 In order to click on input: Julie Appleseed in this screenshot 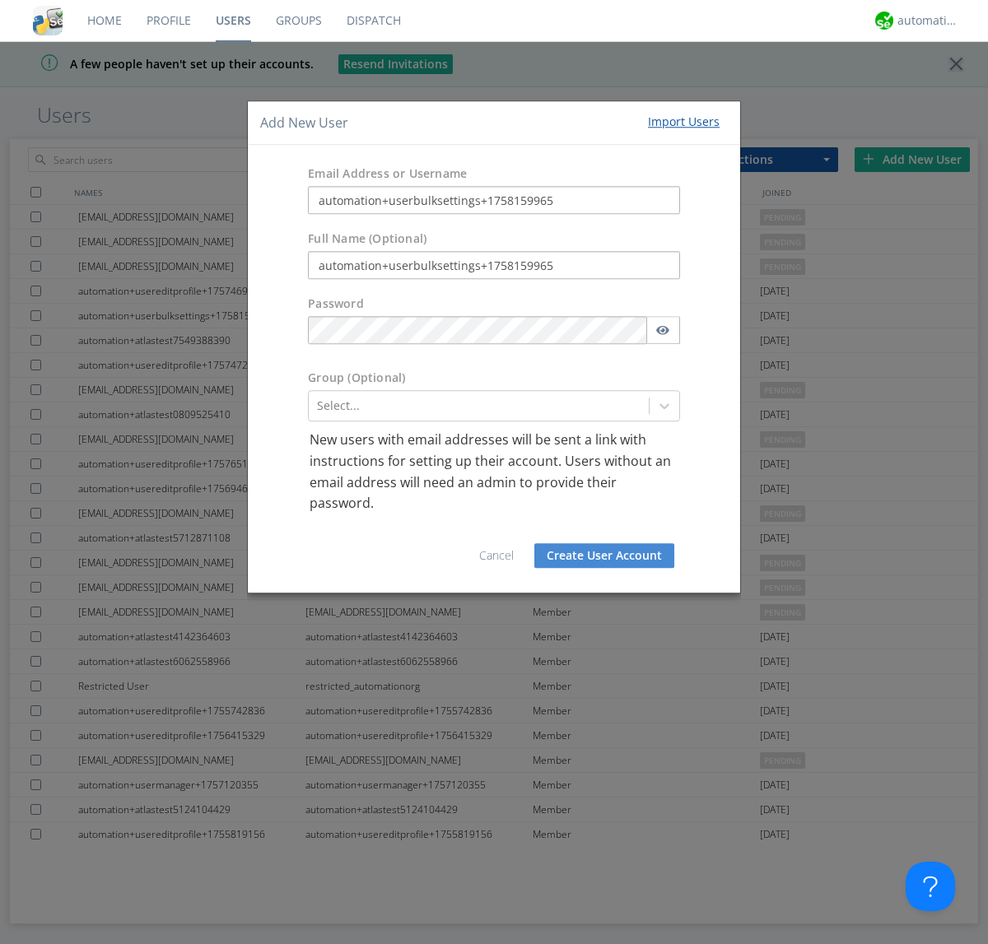, I will do `click(494, 266)`.